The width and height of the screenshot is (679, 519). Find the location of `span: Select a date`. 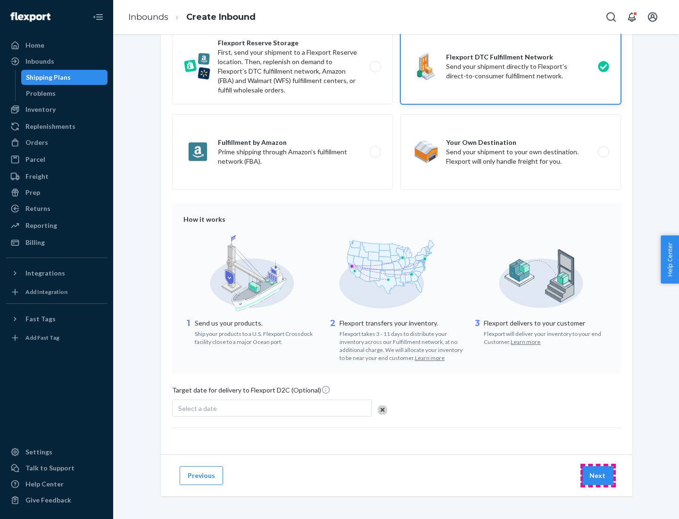

span: Select a date is located at coordinates (198, 408).